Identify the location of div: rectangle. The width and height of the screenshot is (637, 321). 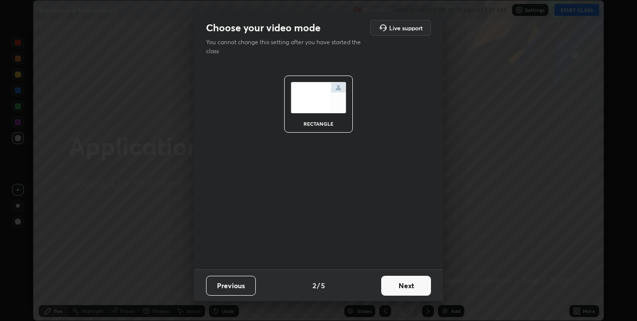
(318, 124).